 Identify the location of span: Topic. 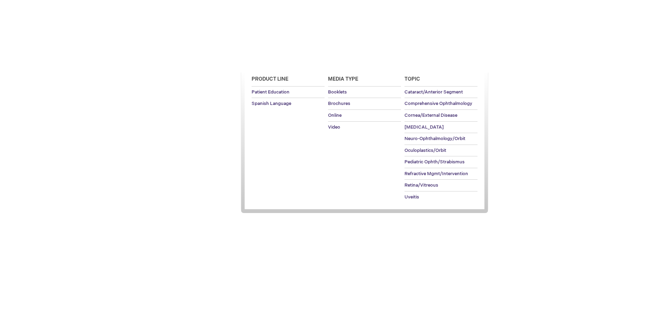
(412, 79).